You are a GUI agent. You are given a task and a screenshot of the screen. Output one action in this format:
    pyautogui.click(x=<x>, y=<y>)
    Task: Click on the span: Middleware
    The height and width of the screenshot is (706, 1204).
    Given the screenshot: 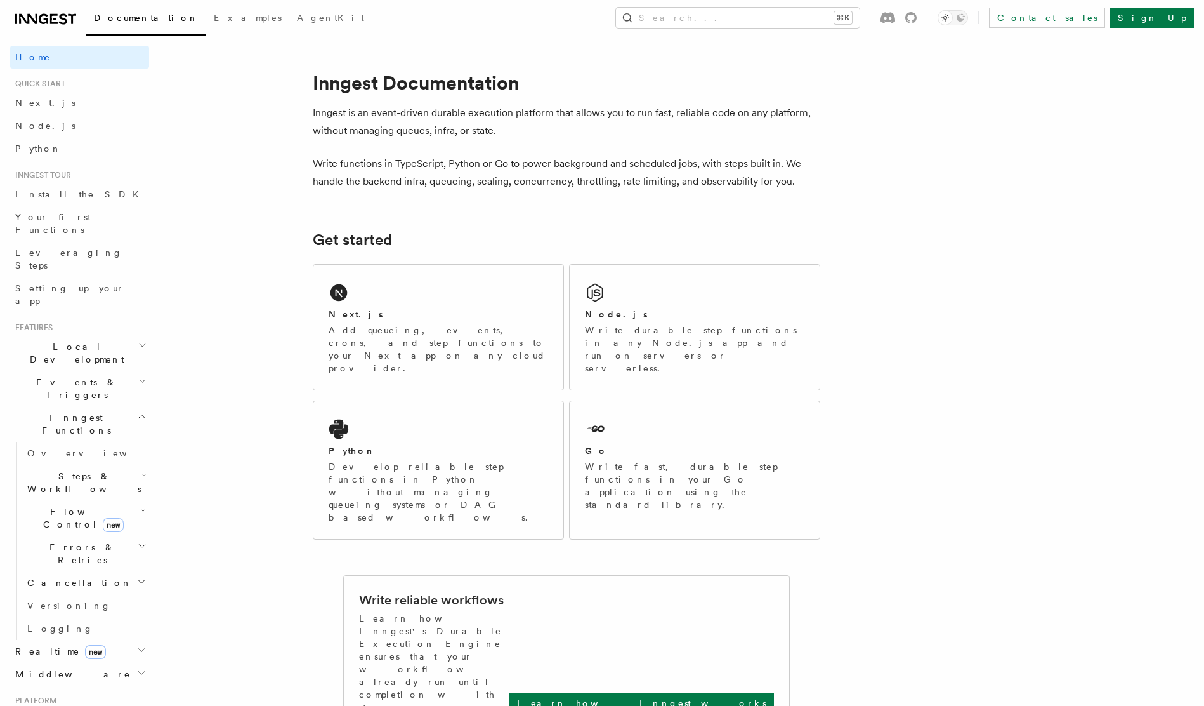 What is the action you would take?
    pyautogui.click(x=70, y=674)
    